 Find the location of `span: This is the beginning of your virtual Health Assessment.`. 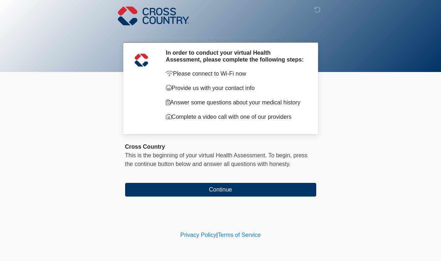

span: This is the beginning of your virtual Health Assessment. is located at coordinates (196, 155).